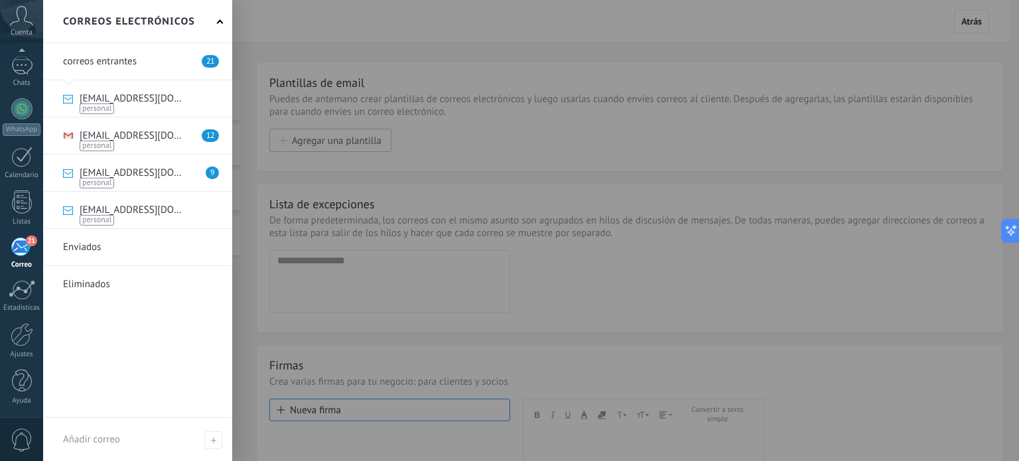 This screenshot has height=461, width=1019. Describe the element at coordinates (22, 354) in the screenshot. I see `div: Ajustes` at that location.